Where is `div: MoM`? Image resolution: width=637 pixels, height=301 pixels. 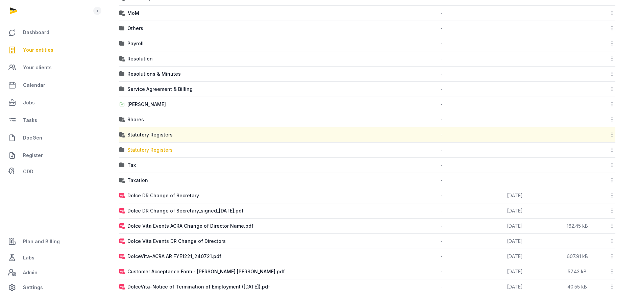
div: MoM is located at coordinates (133, 13).